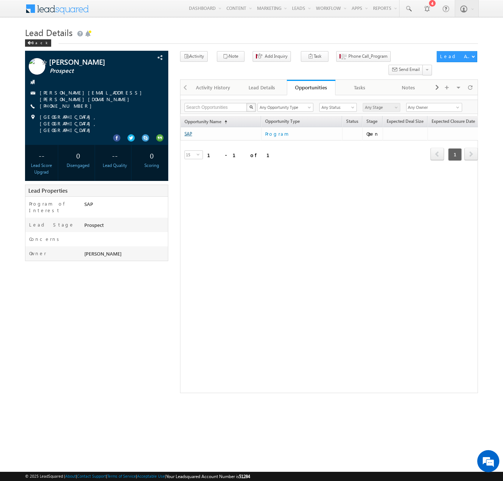  Describe the element at coordinates (409, 70) in the screenshot. I see `span: Send Email` at that location.